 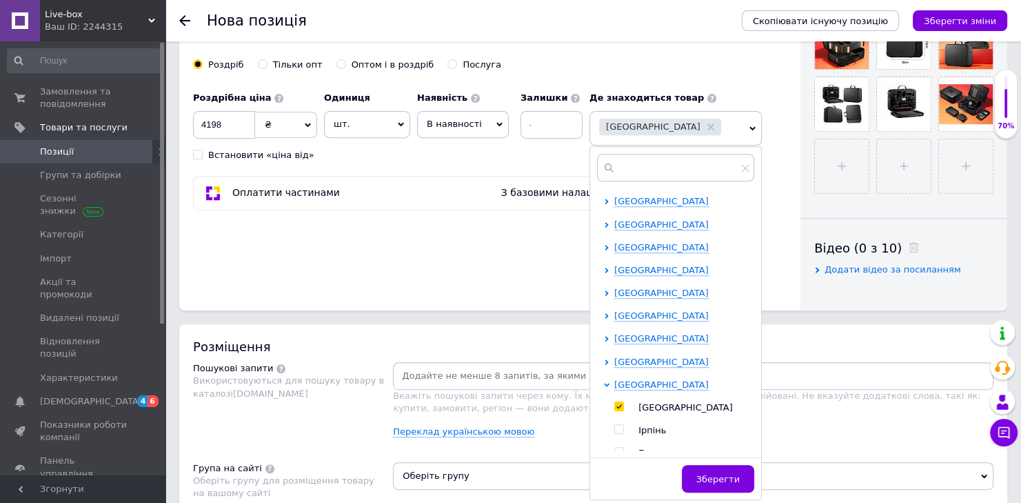 What do you see at coordinates (233, 368) in the screenshot?
I see `div: Пошукові запити` at bounding box center [233, 368].